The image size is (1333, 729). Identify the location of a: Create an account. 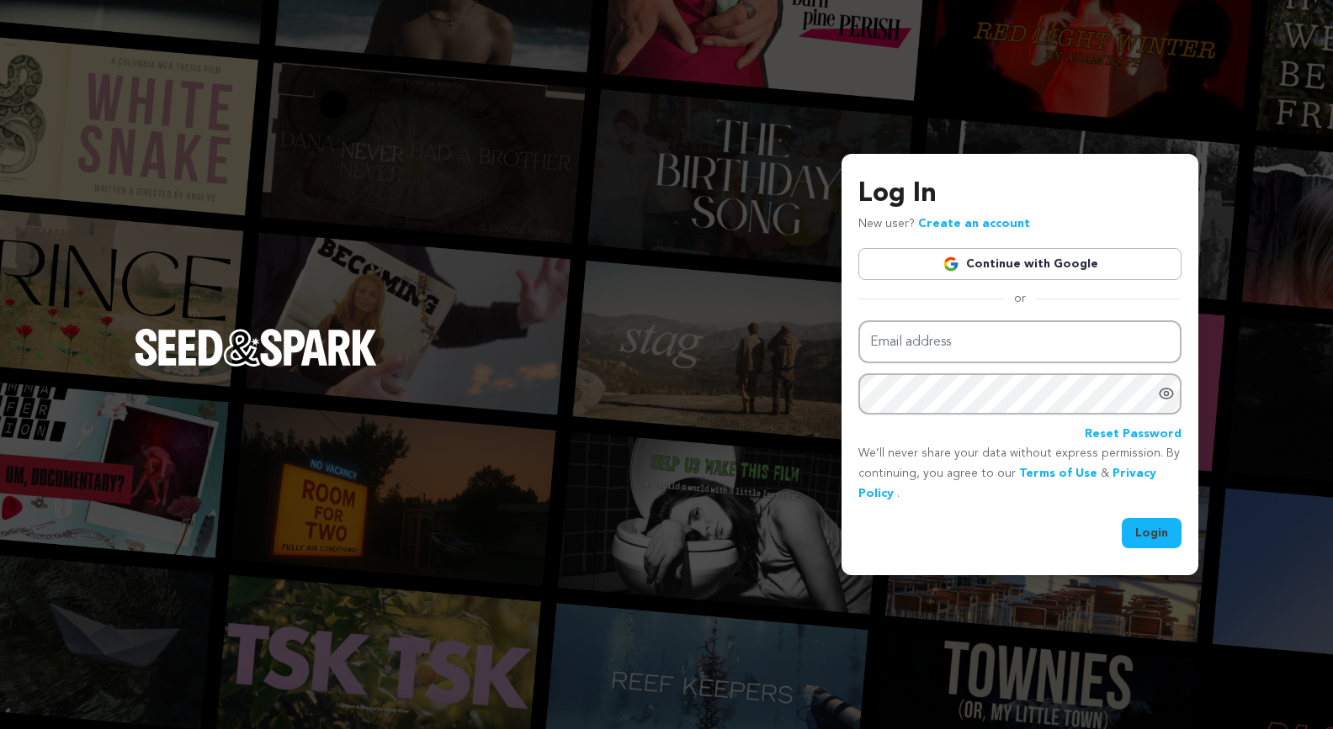
(973, 224).